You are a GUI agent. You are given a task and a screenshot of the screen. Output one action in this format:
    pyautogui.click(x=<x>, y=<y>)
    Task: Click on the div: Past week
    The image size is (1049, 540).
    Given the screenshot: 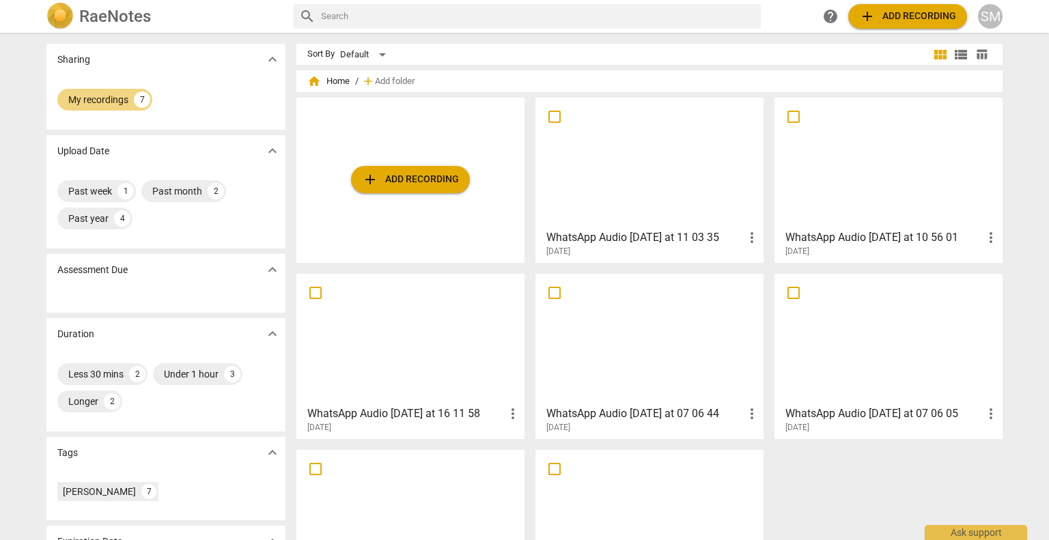 What is the action you would take?
    pyautogui.click(x=90, y=191)
    